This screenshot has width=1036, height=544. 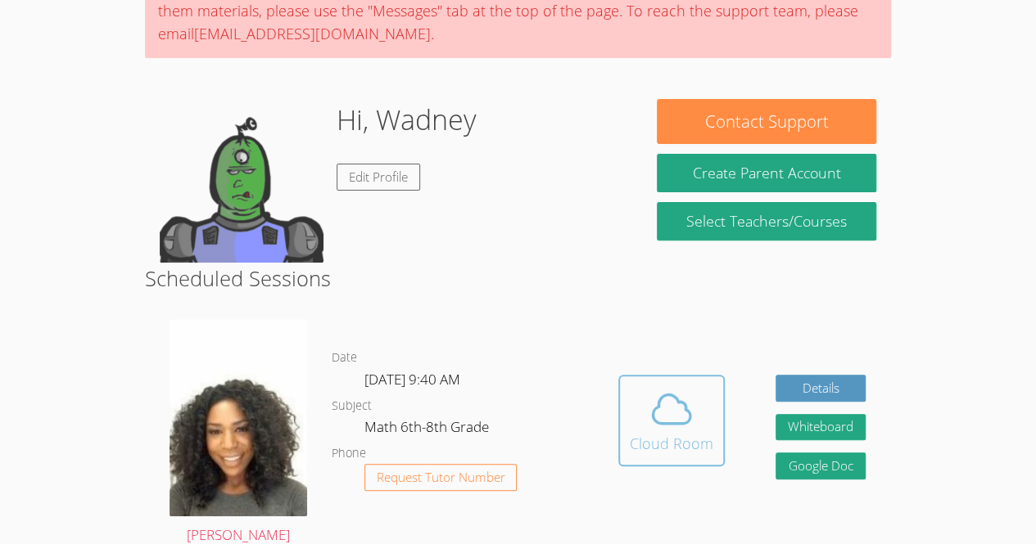 I want to click on button: Contact Support, so click(x=765, y=121).